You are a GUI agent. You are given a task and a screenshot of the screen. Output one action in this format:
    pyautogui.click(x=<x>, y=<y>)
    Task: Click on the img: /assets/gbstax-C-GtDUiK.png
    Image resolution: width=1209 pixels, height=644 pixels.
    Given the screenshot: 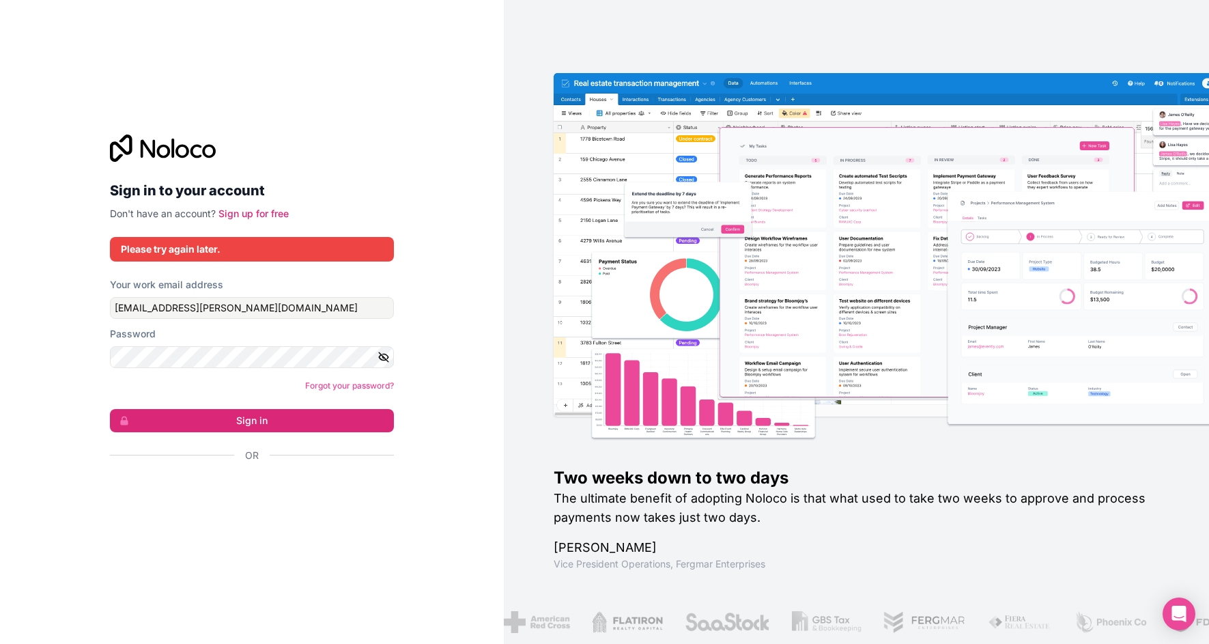 What is the action you would take?
    pyautogui.click(x=824, y=622)
    